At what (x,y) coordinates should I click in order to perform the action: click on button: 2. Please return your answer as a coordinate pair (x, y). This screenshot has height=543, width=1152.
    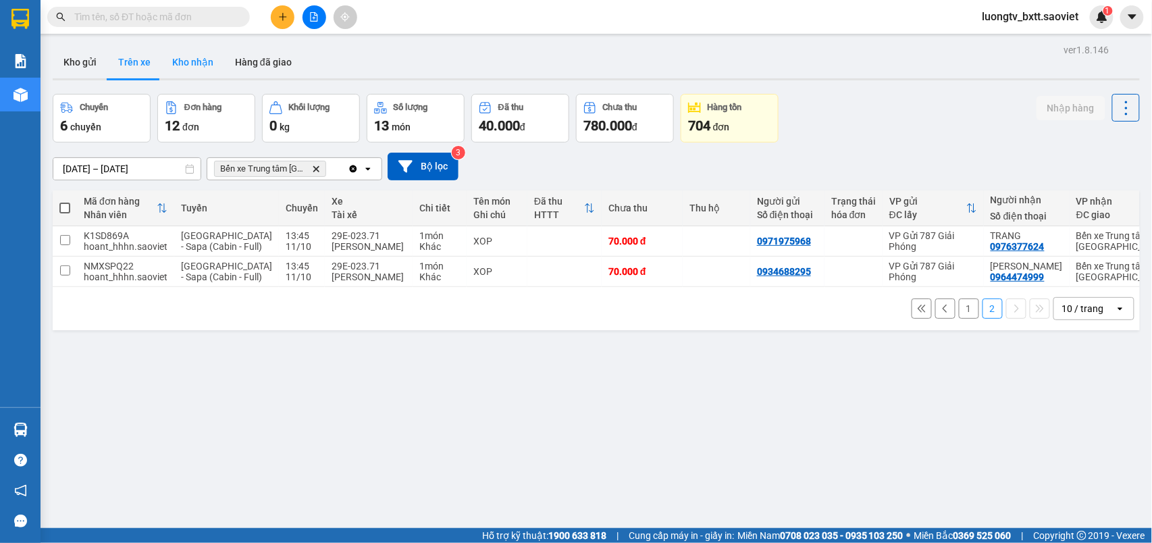
    Looking at the image, I should click on (993, 309).